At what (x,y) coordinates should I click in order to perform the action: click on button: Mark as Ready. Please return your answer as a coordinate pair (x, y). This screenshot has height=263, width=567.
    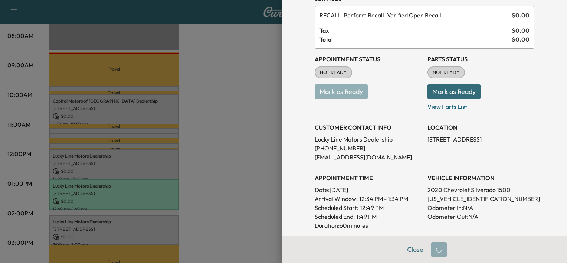
    Looking at the image, I should click on (454, 92).